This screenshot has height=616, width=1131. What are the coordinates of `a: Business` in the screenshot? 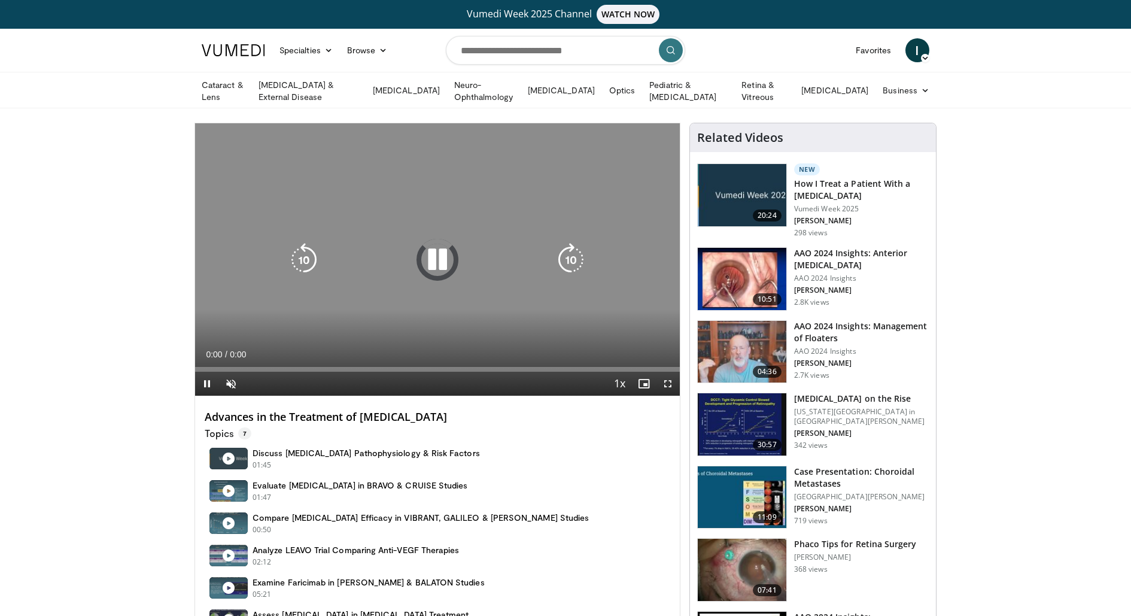 It's located at (906, 90).